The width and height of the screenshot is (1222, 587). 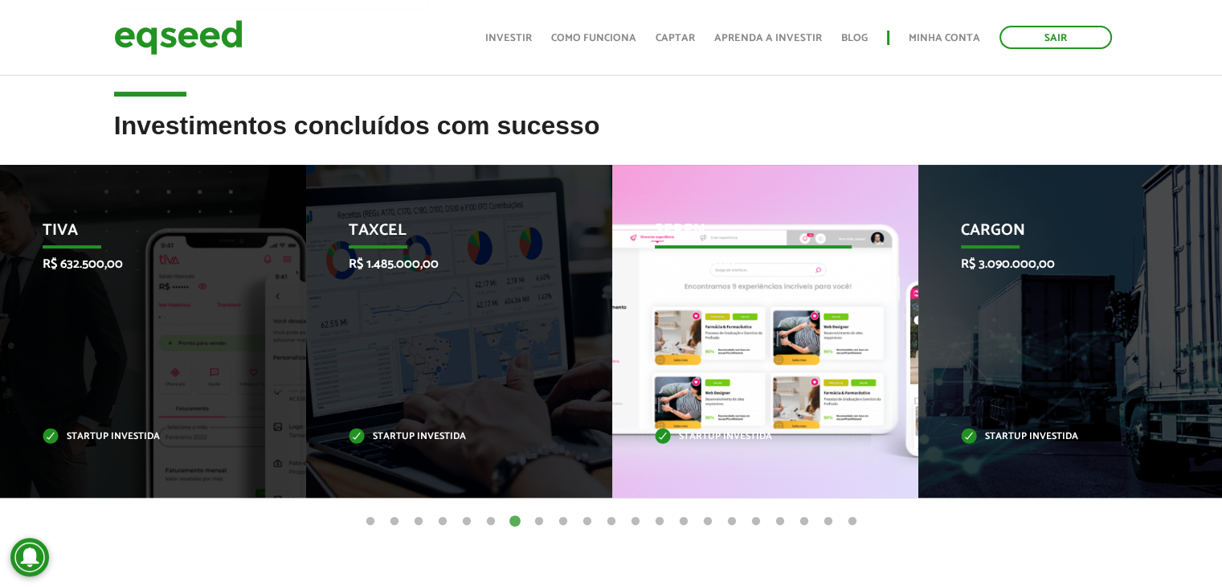 What do you see at coordinates (539, 521) in the screenshot?
I see `button: 8 of 21` at bounding box center [539, 521].